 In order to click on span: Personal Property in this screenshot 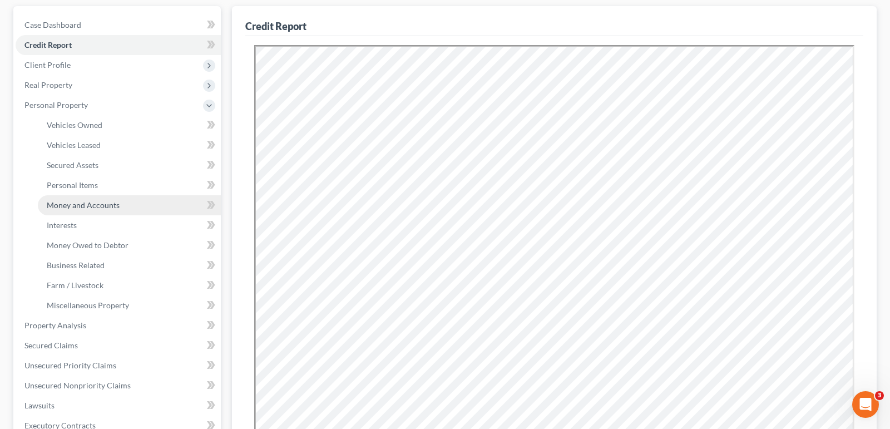, I will do `click(56, 105)`.